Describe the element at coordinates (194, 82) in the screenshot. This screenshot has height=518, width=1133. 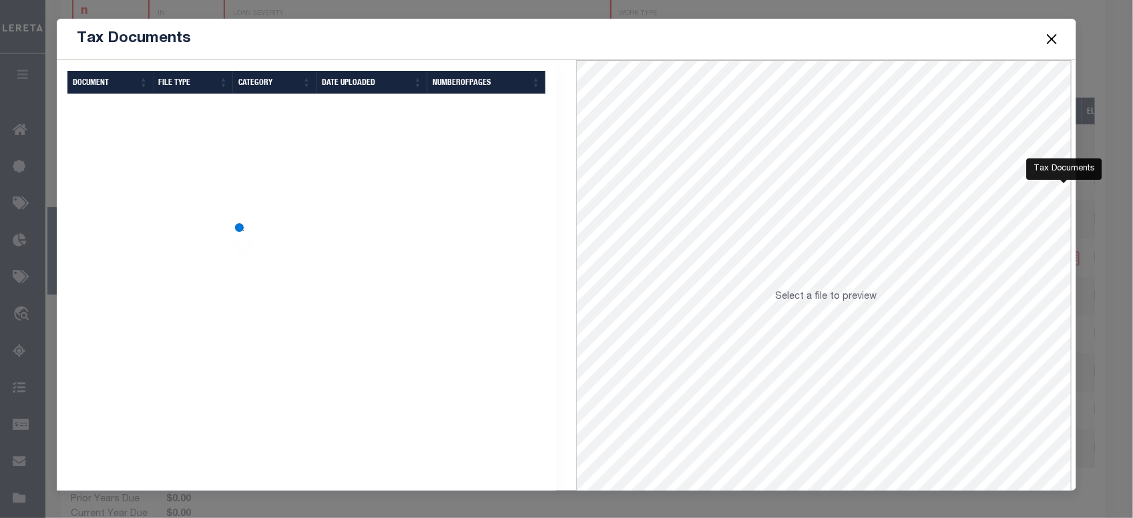
I see `th: FILE TYPE` at that location.